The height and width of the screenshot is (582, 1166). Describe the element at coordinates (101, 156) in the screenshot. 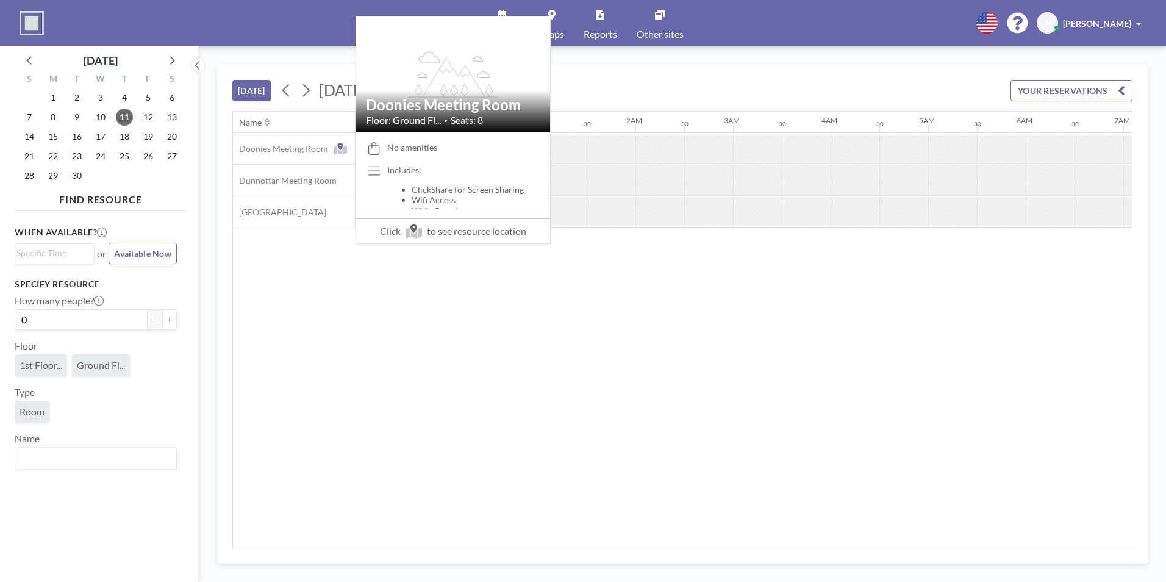

I see `span: Wednesday, September 24, 2025` at that location.